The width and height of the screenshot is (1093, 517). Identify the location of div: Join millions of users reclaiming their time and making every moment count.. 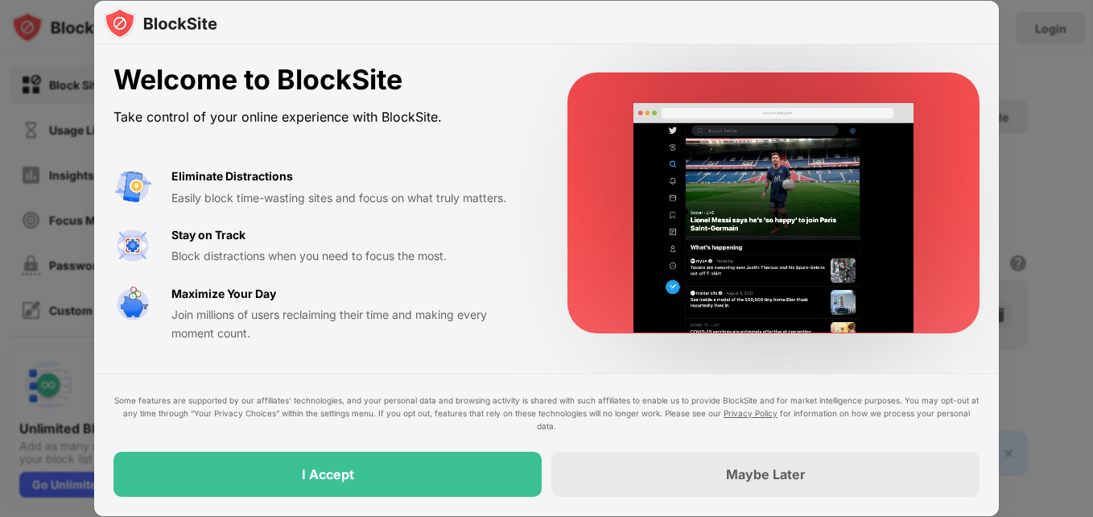
(350, 323).